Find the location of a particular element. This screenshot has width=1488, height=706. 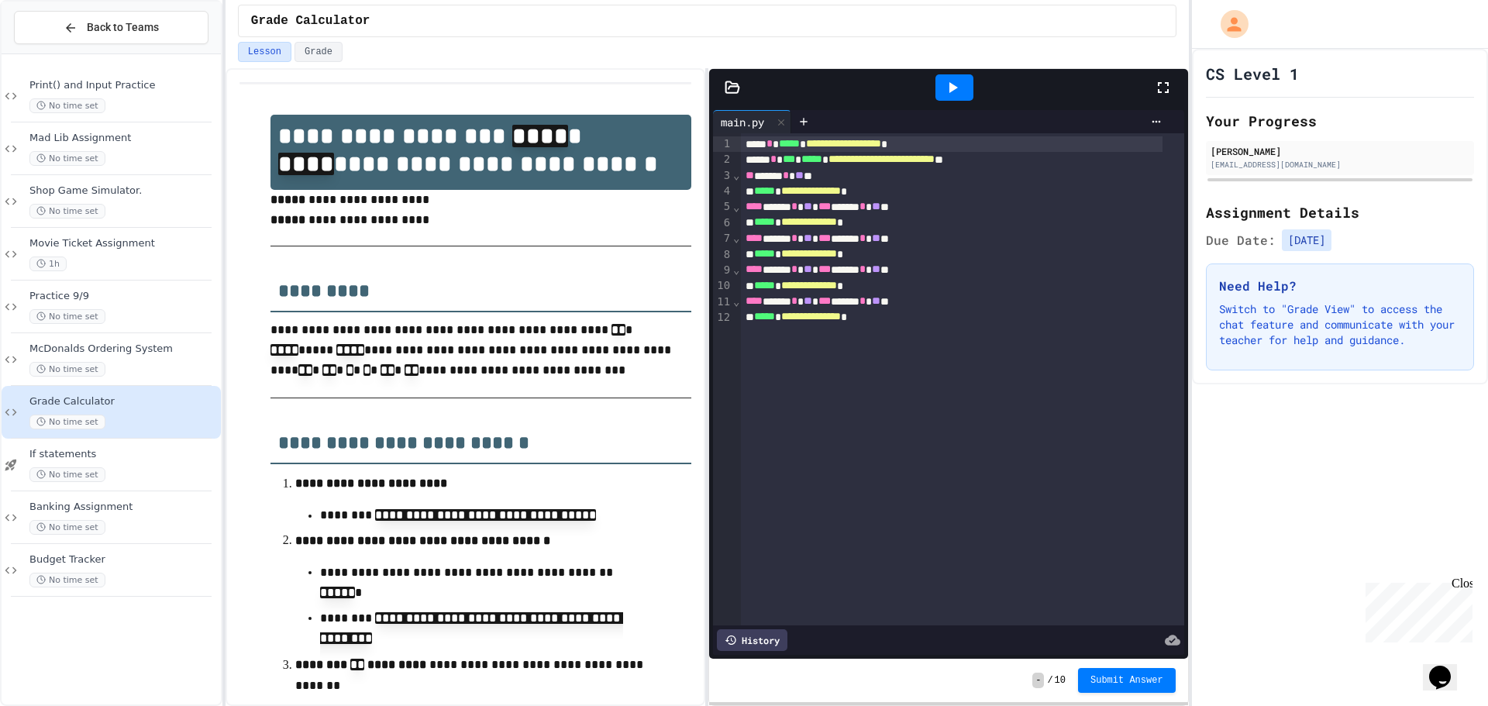

div: My Account is located at coordinates (1228, 24).